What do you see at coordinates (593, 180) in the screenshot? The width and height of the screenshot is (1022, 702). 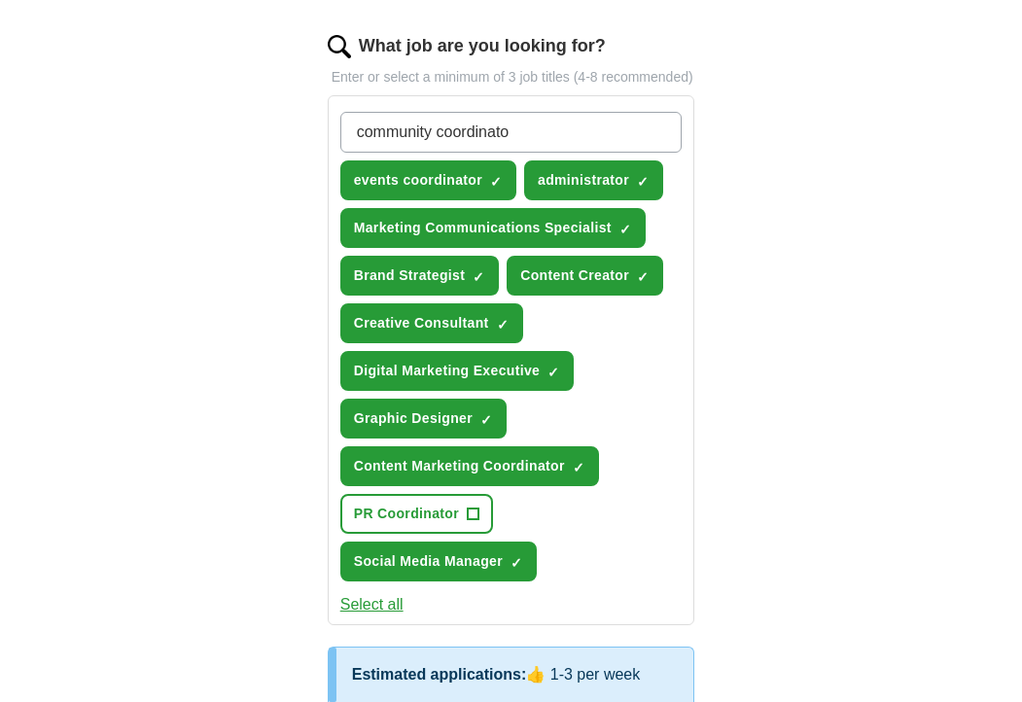 I see `button: administrator✓` at bounding box center [593, 180].